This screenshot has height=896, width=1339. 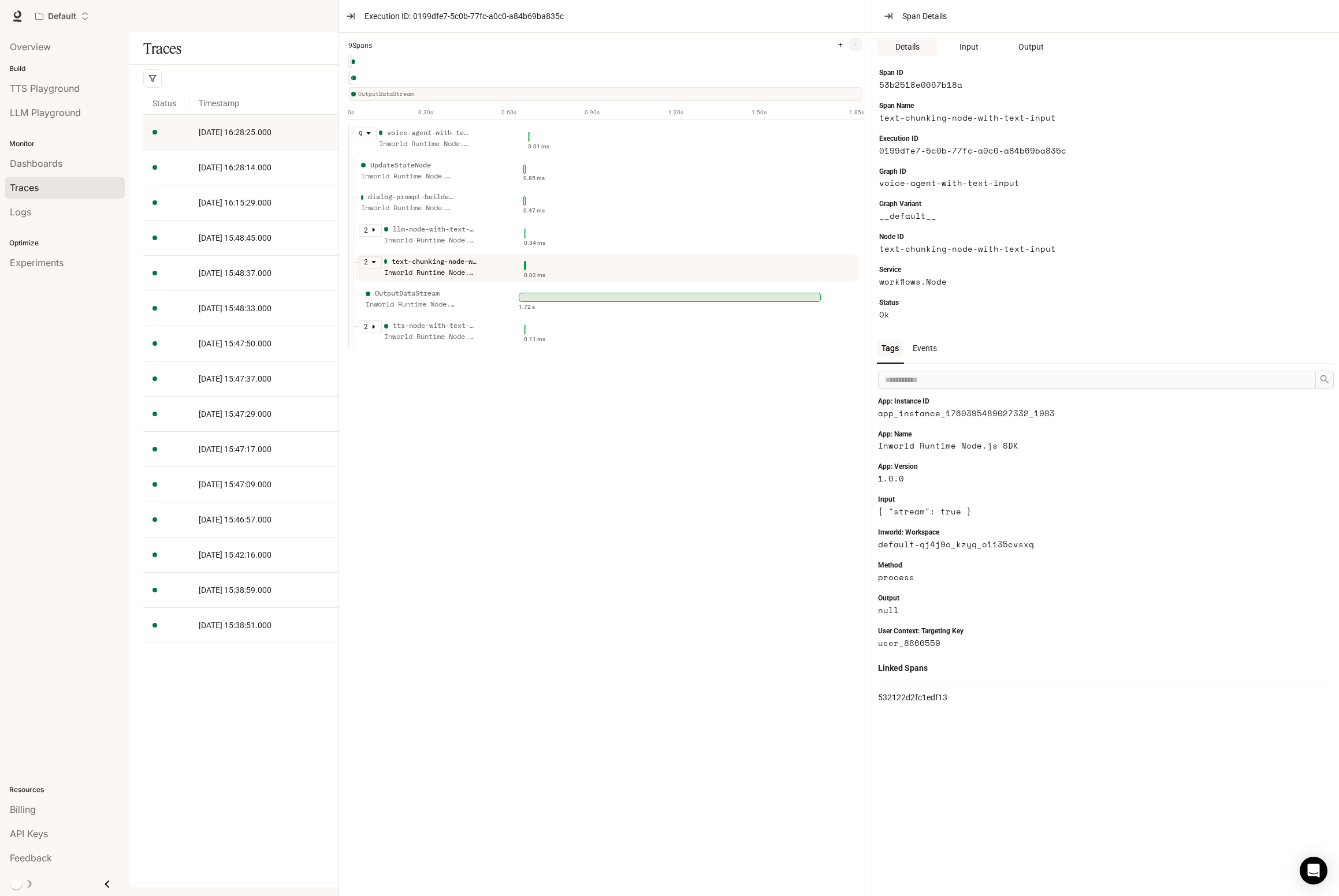 I want to click on div: UpdateStateNode Inworld Runtime Node.js SDK, so click(x=406, y=175).